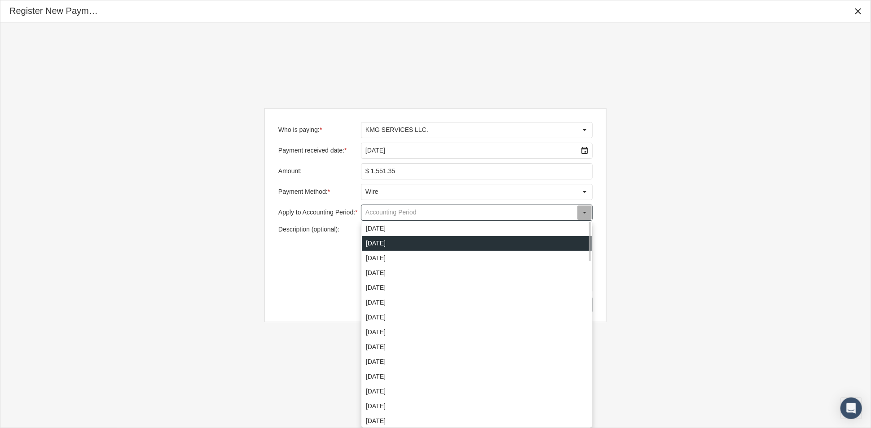 Image resolution: width=871 pixels, height=428 pixels. Describe the element at coordinates (851, 409) in the screenshot. I see `div: Open Intercom Messenger` at that location.